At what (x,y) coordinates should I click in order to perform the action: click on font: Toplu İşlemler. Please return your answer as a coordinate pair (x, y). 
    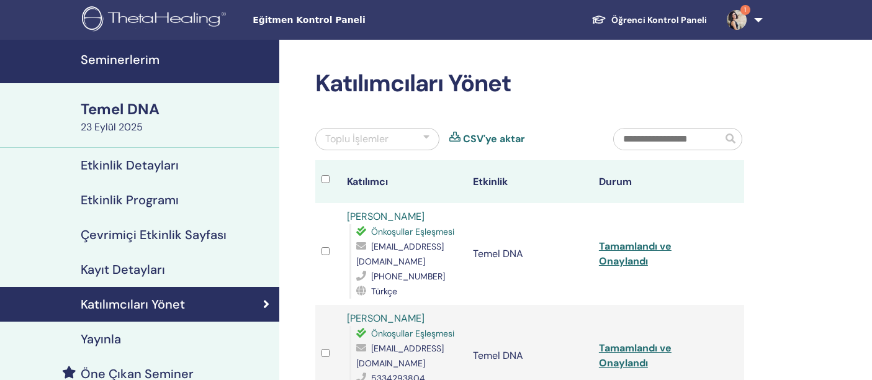
    Looking at the image, I should click on (357, 138).